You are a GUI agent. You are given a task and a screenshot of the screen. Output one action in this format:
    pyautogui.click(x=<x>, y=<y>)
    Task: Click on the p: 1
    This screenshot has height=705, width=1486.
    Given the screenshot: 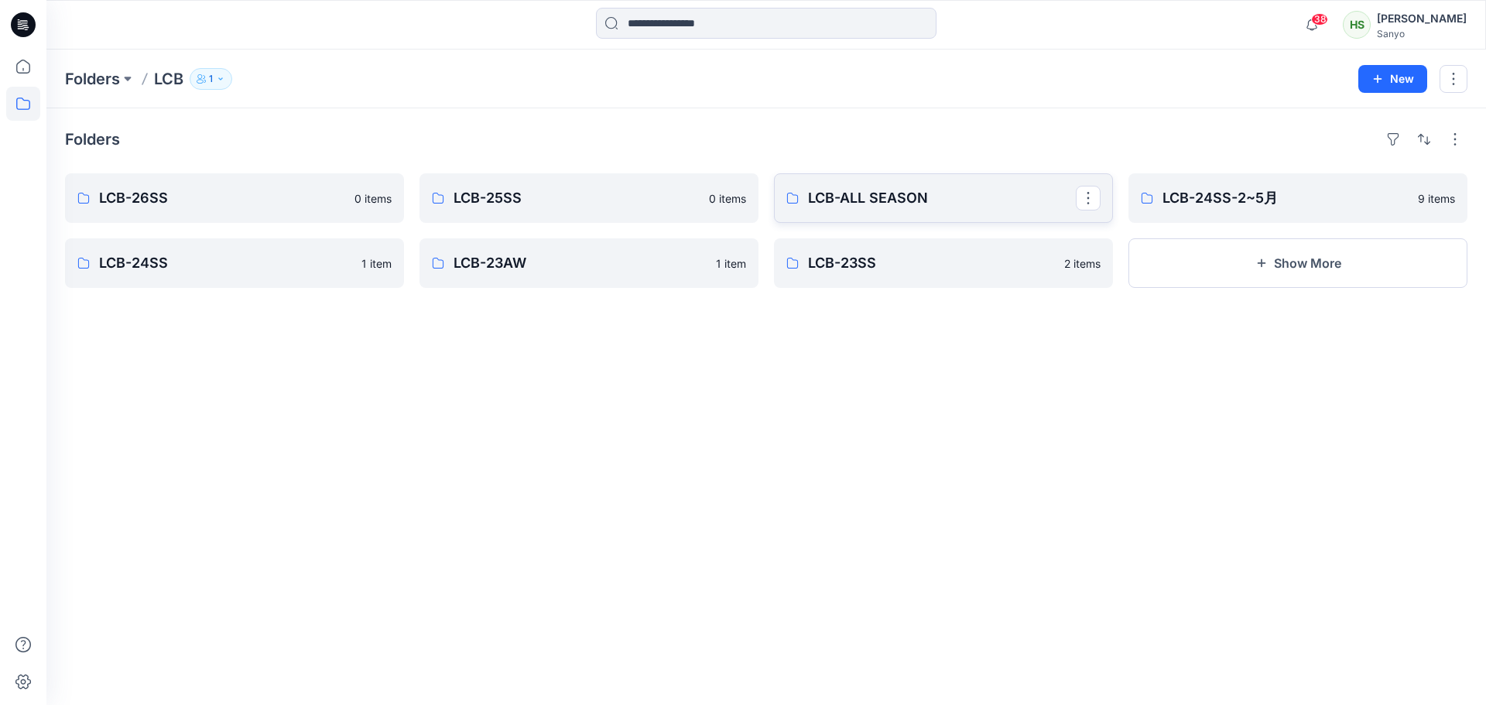 What is the action you would take?
    pyautogui.click(x=210, y=79)
    